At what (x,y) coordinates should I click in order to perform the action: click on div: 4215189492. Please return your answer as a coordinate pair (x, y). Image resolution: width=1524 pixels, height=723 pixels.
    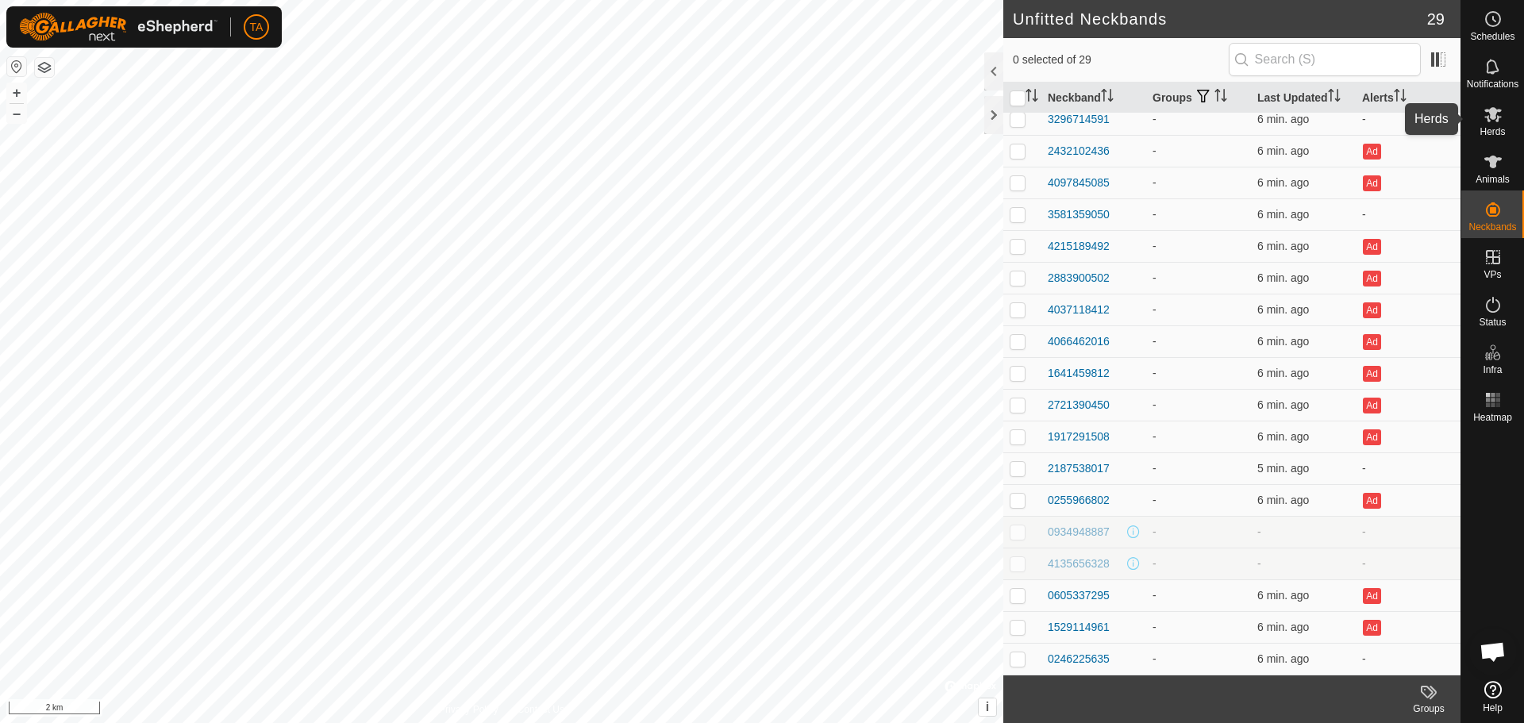
    Looking at the image, I should click on (1079, 246).